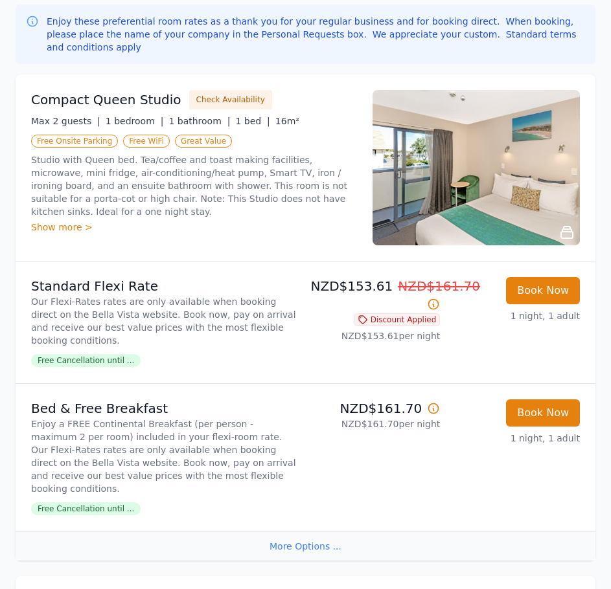 The width and height of the screenshot is (611, 589). What do you see at coordinates (194, 186) in the screenshot?
I see `p: Studio with Queen bed. Tea/coffee and toast making facilities, microwave, mini fridge, air-condit...` at bounding box center [194, 186].